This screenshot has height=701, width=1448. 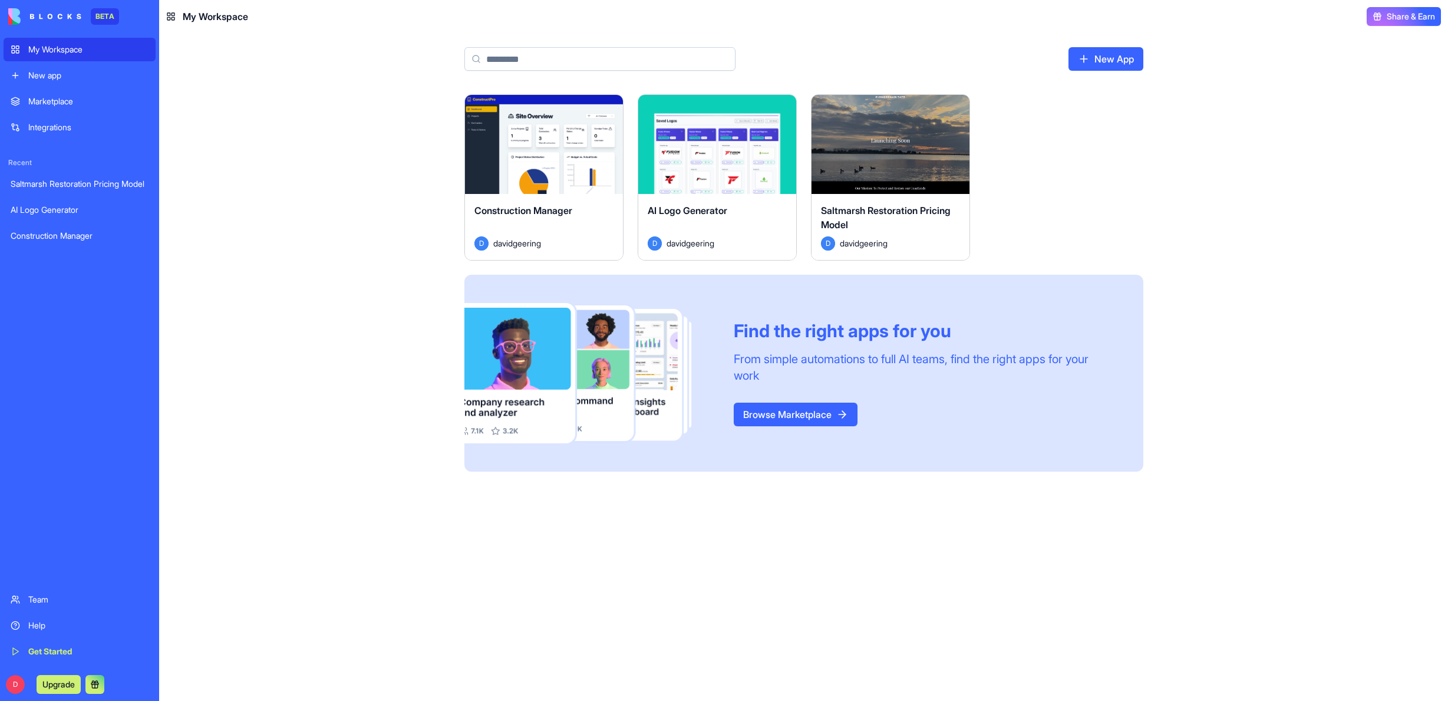 I want to click on div: Find the right apps for you, so click(x=924, y=331).